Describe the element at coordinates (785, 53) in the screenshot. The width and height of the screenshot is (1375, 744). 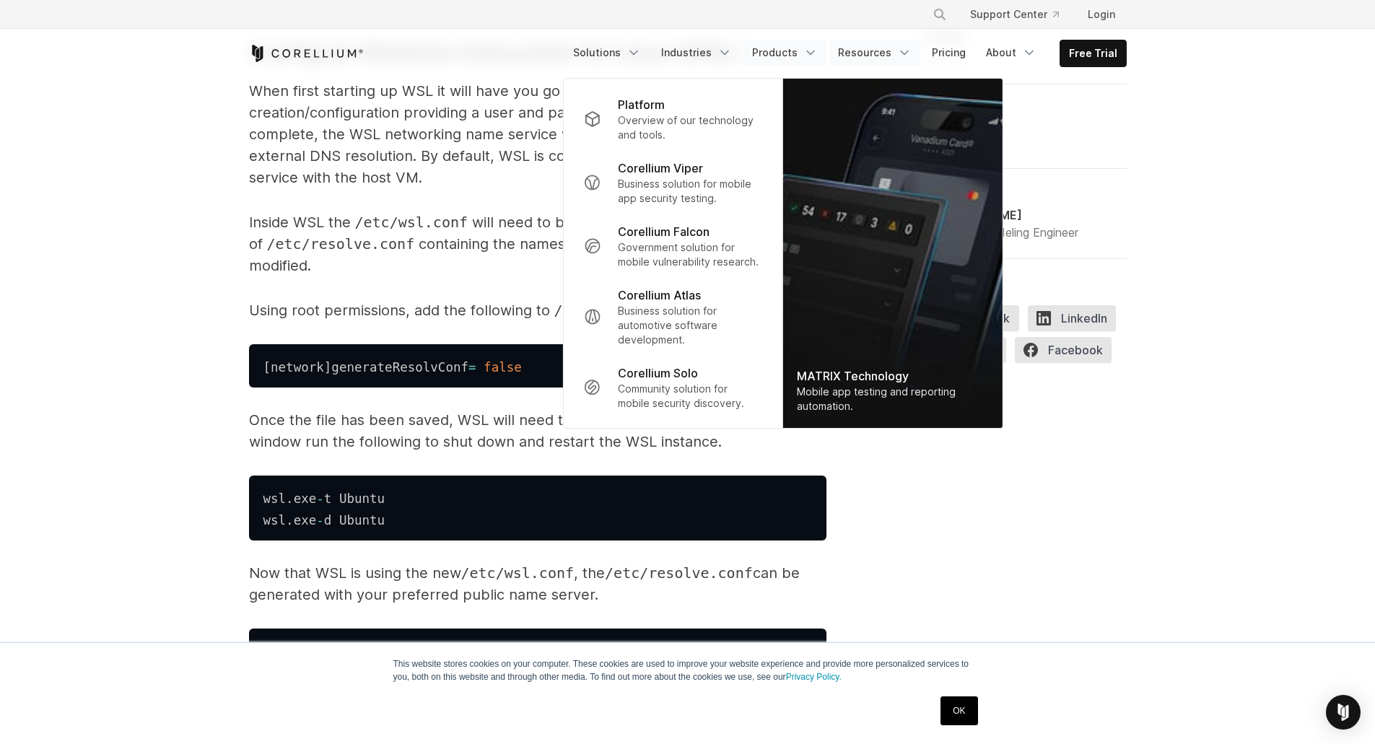
I see `a: Products` at that location.